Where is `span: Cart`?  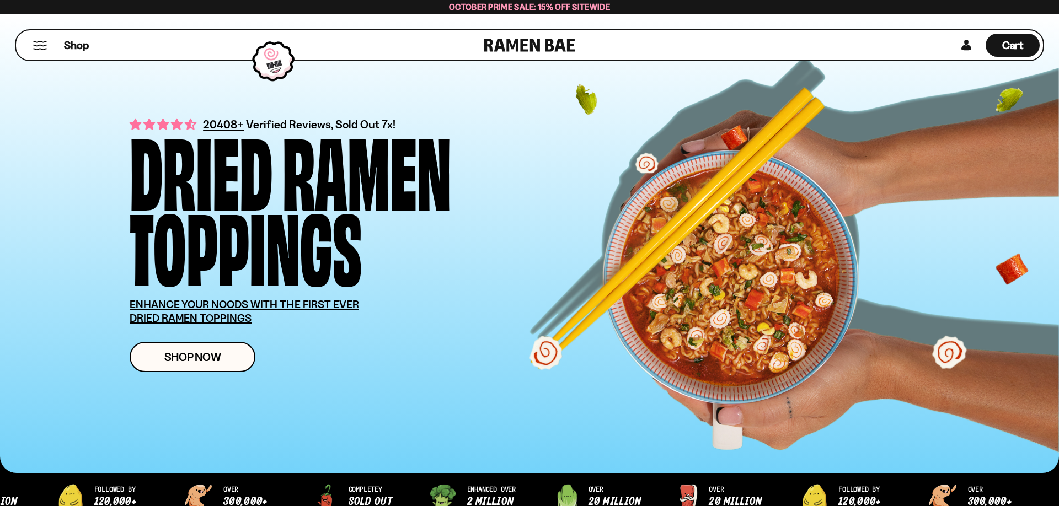
span: Cart is located at coordinates (1013, 45).